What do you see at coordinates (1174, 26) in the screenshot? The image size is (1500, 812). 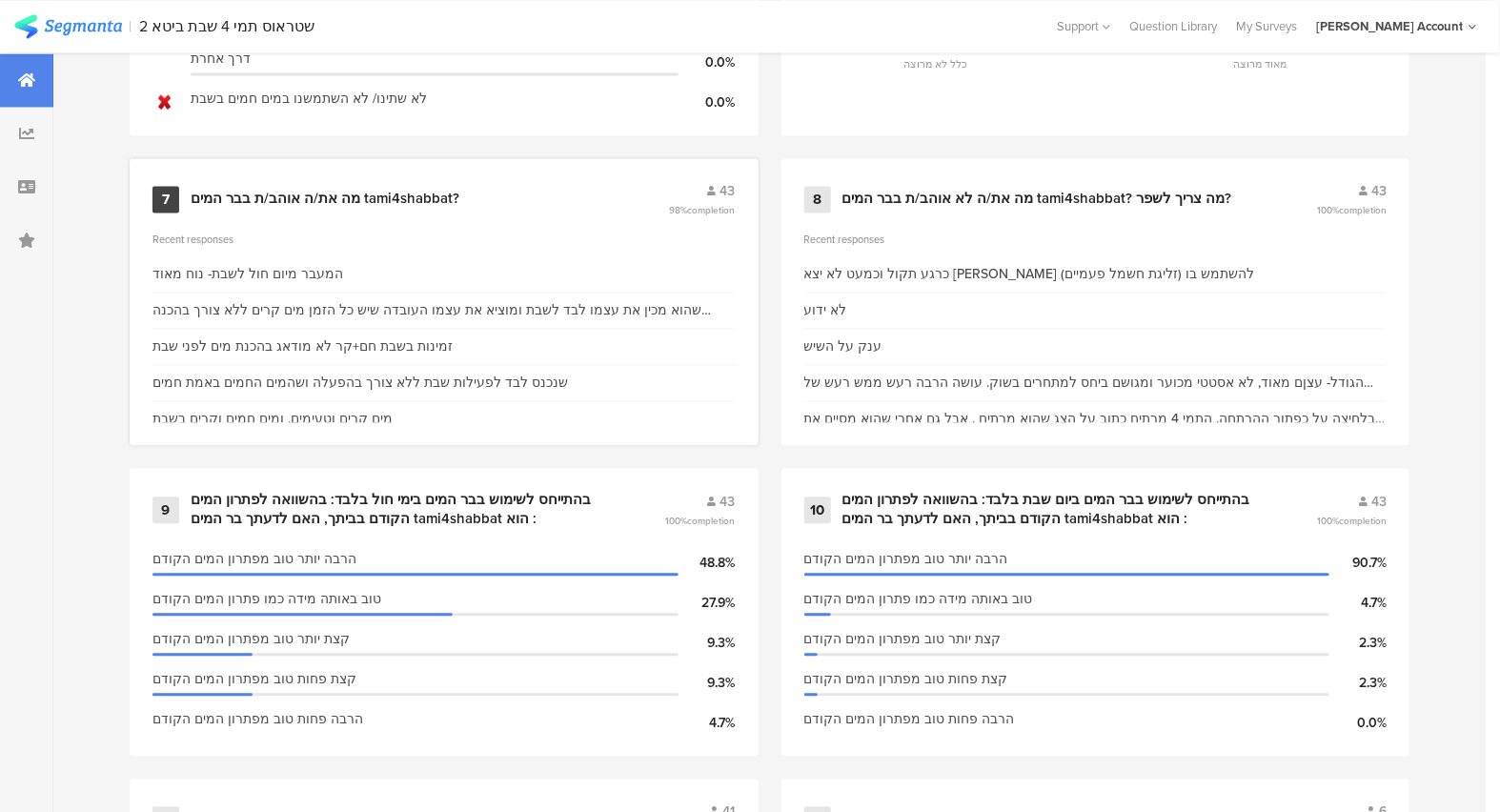 I see `div: Question Library` at bounding box center [1174, 26].